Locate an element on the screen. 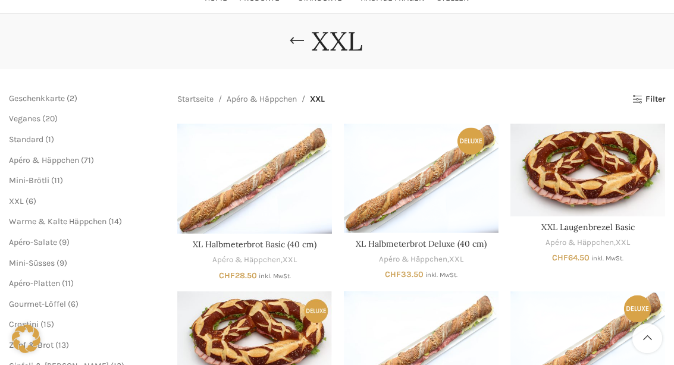 This screenshot has width=674, height=365. span: Gourmet-Löffel is located at coordinates (37, 304).